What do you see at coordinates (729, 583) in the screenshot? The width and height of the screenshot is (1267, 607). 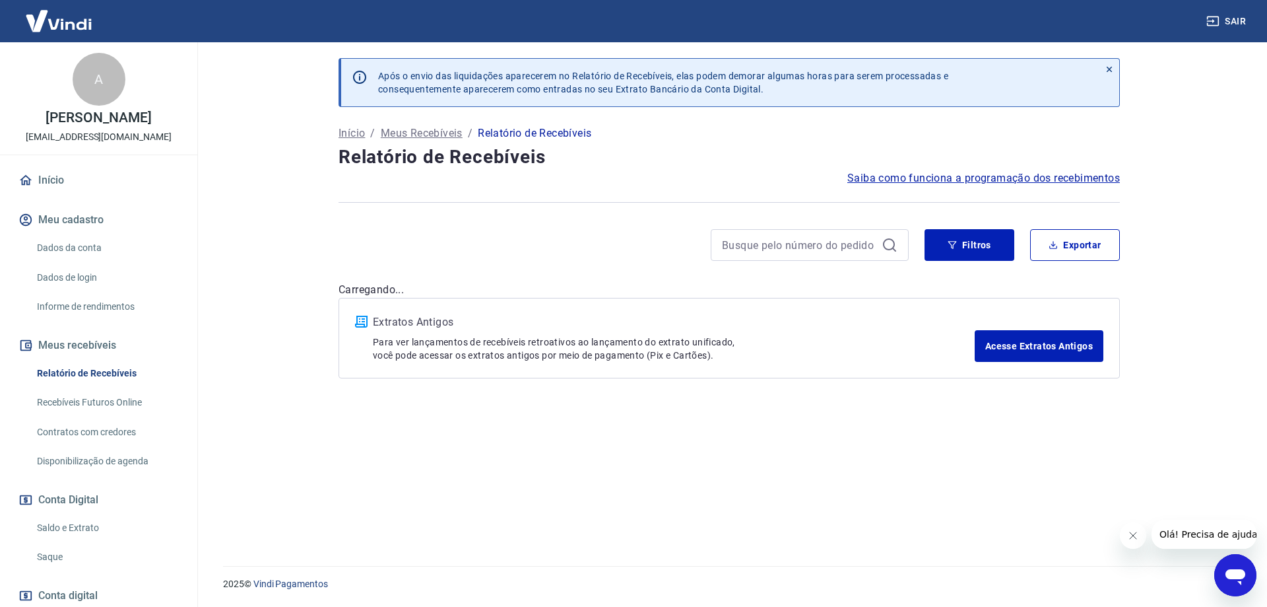 I see `p: 2025 ©` at bounding box center [729, 583].